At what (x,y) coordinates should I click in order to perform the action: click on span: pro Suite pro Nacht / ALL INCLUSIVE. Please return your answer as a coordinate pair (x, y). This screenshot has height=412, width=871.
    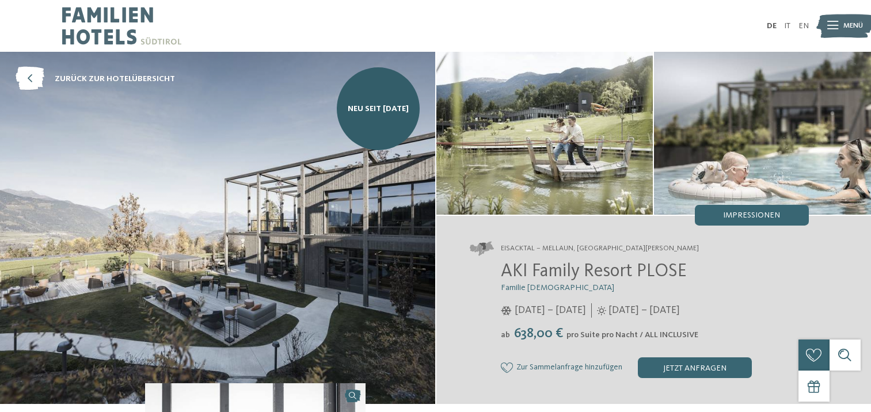
    Looking at the image, I should click on (632, 335).